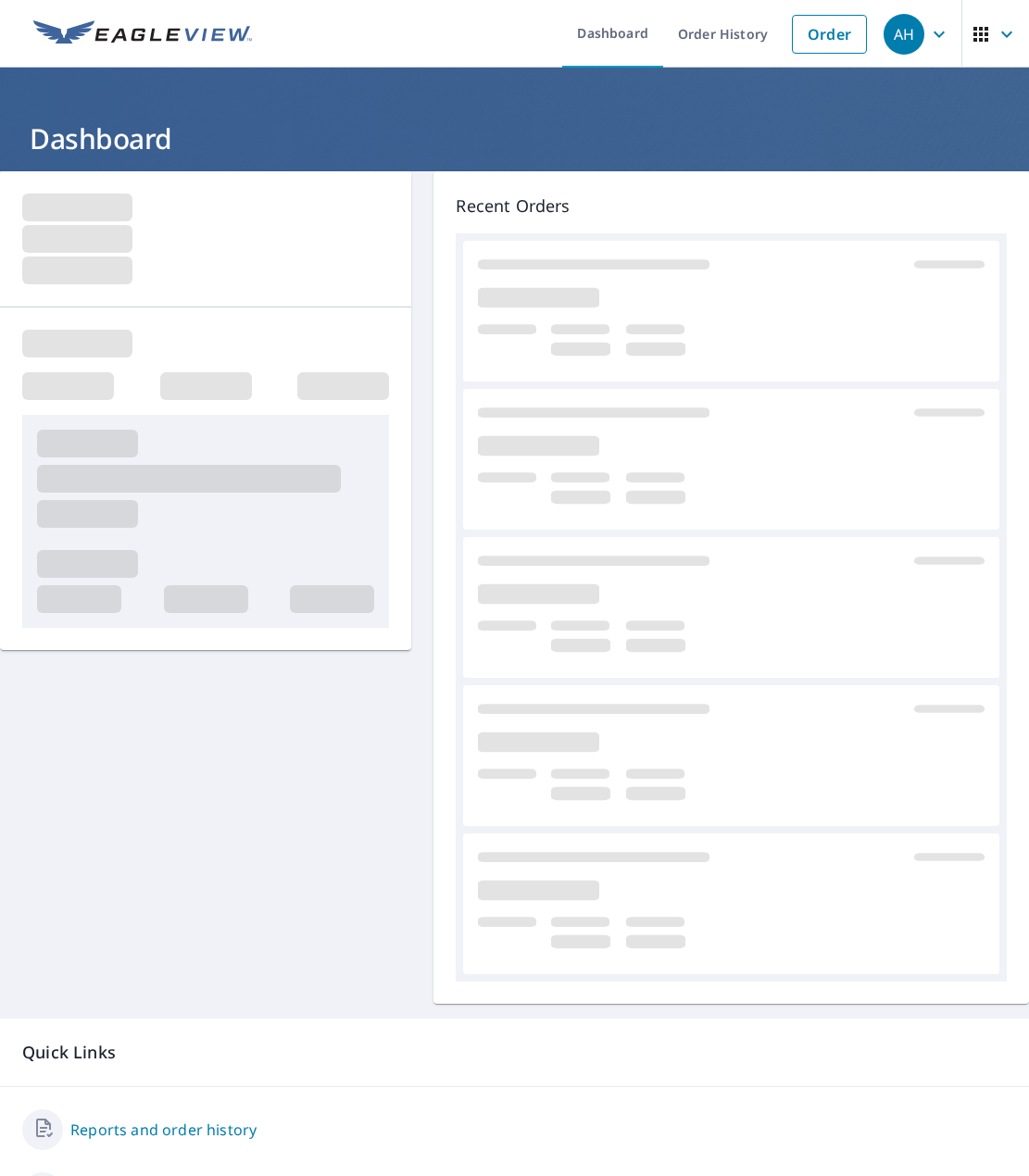 The image size is (1029, 1176). Describe the element at coordinates (904, 35) in the screenshot. I see `div: AH` at that location.